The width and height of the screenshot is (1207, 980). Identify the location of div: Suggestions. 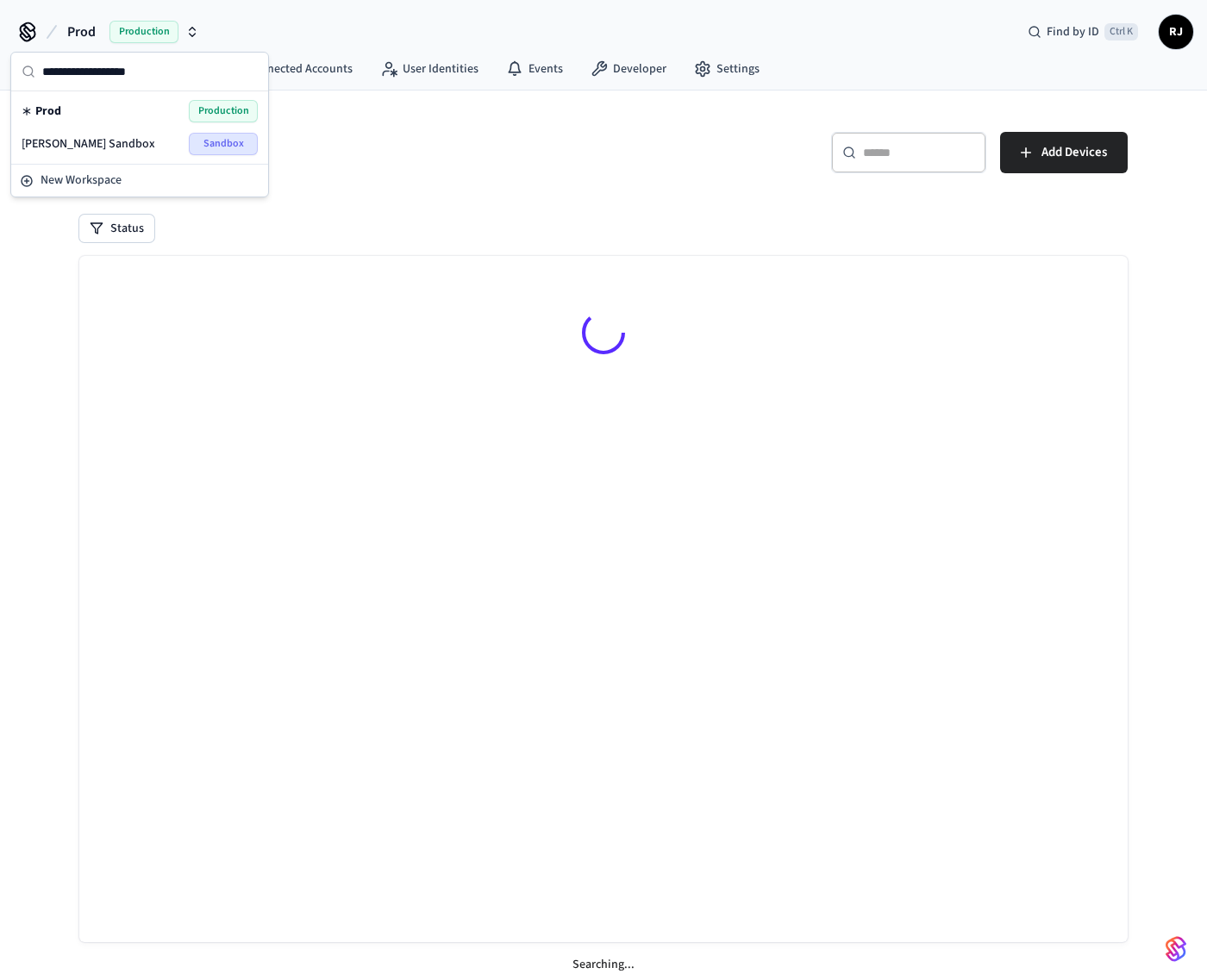
(139, 127).